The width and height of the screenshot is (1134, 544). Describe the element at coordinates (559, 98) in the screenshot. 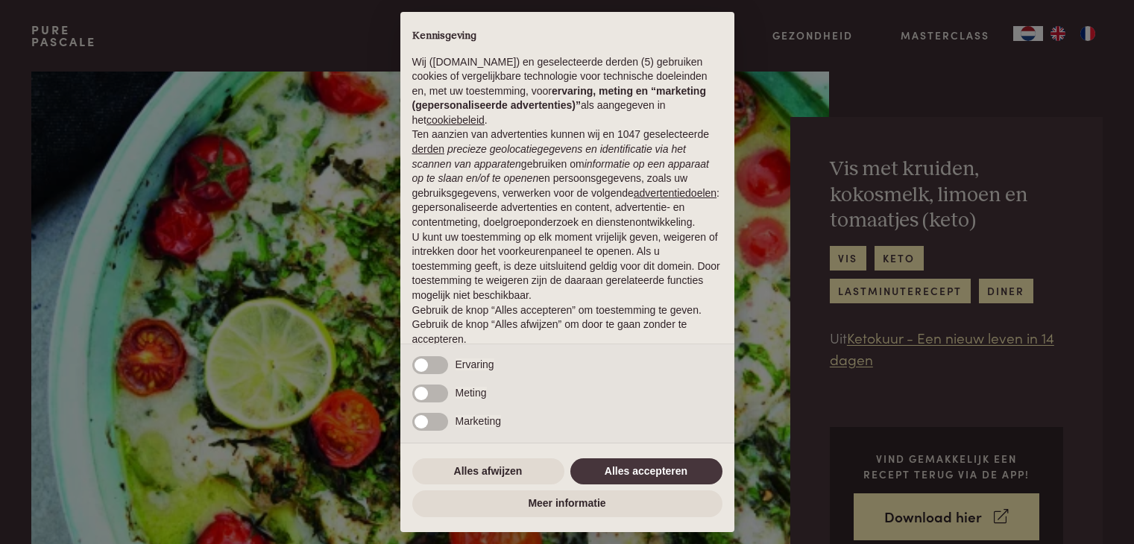

I see `strong: ervaring, meting en “marketing (gepersonaliseerde advertenties)”` at that location.